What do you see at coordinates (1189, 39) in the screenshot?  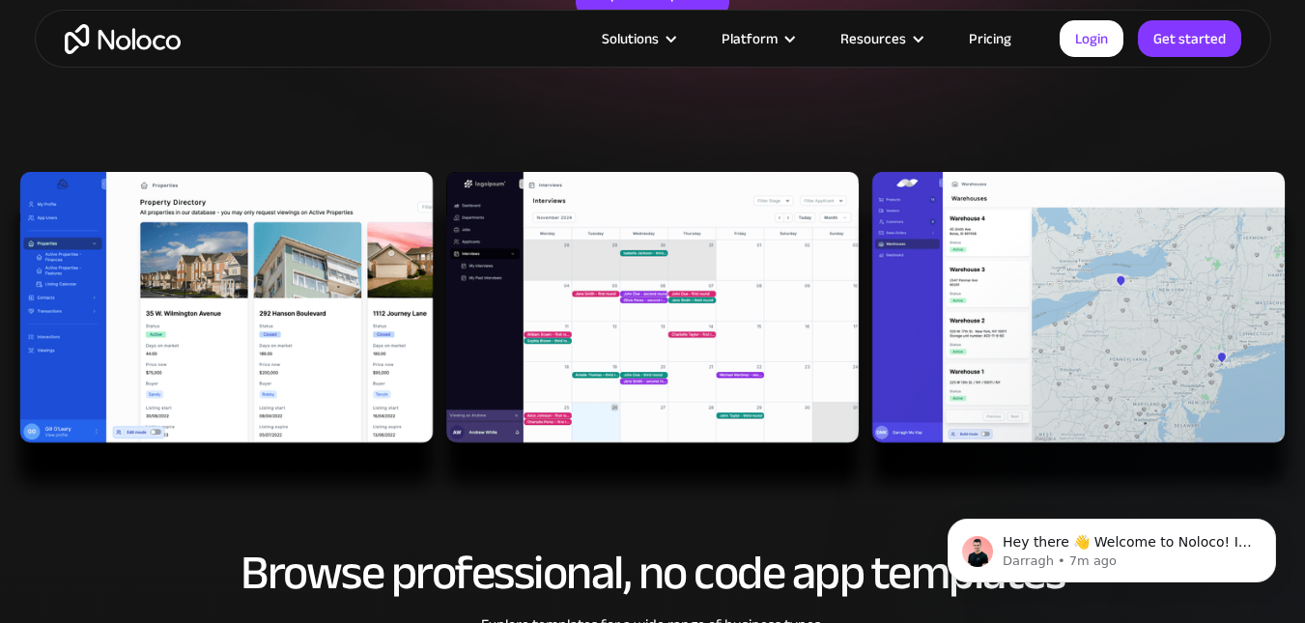 I see `a: Get started` at bounding box center [1189, 39].